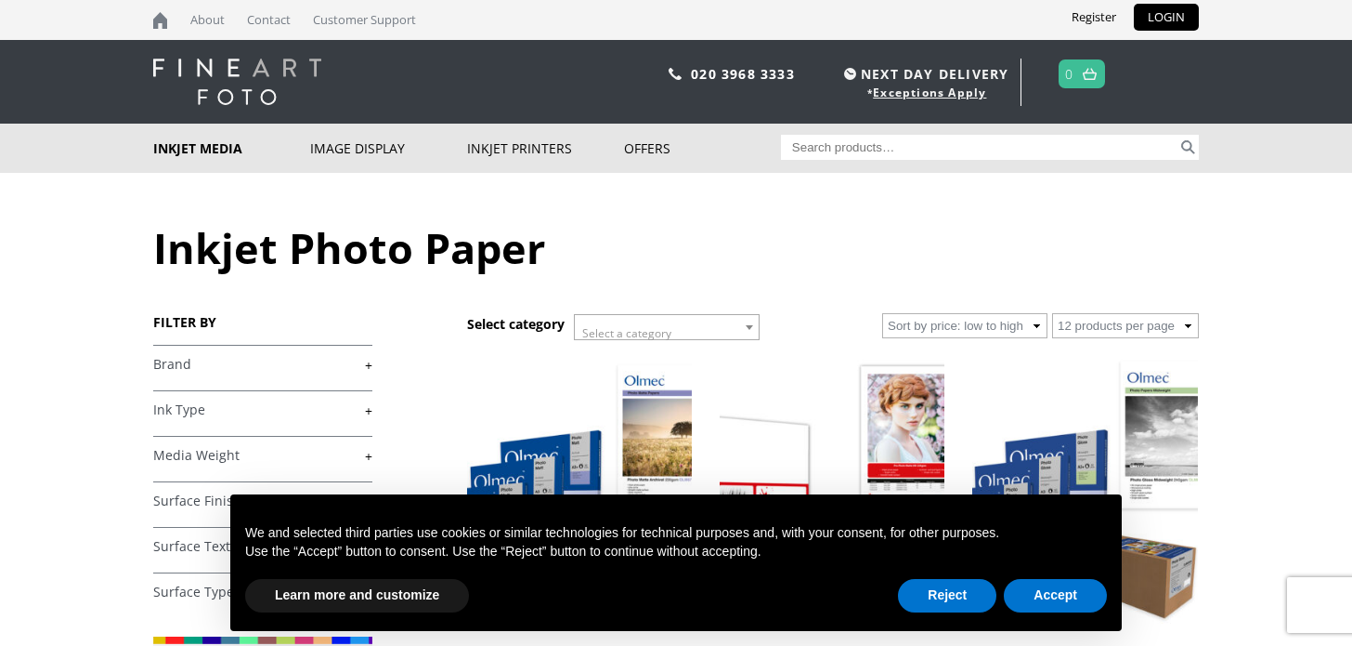 The height and width of the screenshot is (646, 1352). What do you see at coordinates (930, 92) in the screenshot?
I see `a: Exceptions Apply` at bounding box center [930, 92].